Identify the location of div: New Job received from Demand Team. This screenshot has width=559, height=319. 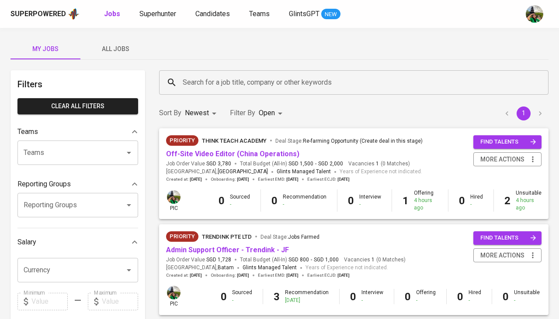
(182, 237).